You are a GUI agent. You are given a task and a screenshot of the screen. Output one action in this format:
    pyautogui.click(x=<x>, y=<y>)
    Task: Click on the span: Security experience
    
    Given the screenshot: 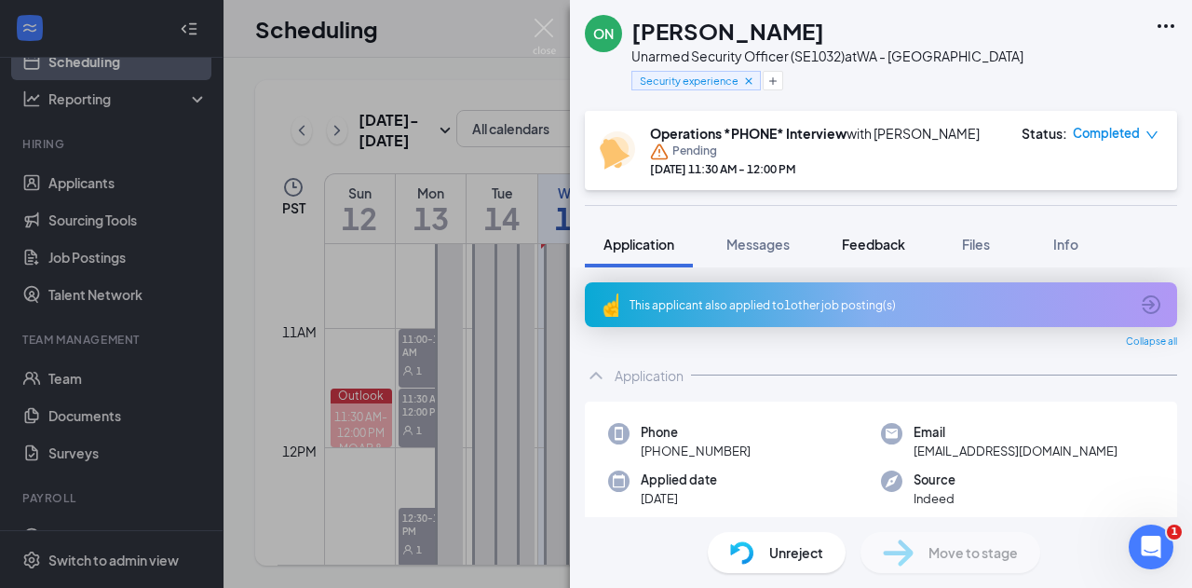 What is the action you would take?
    pyautogui.click(x=688, y=80)
    